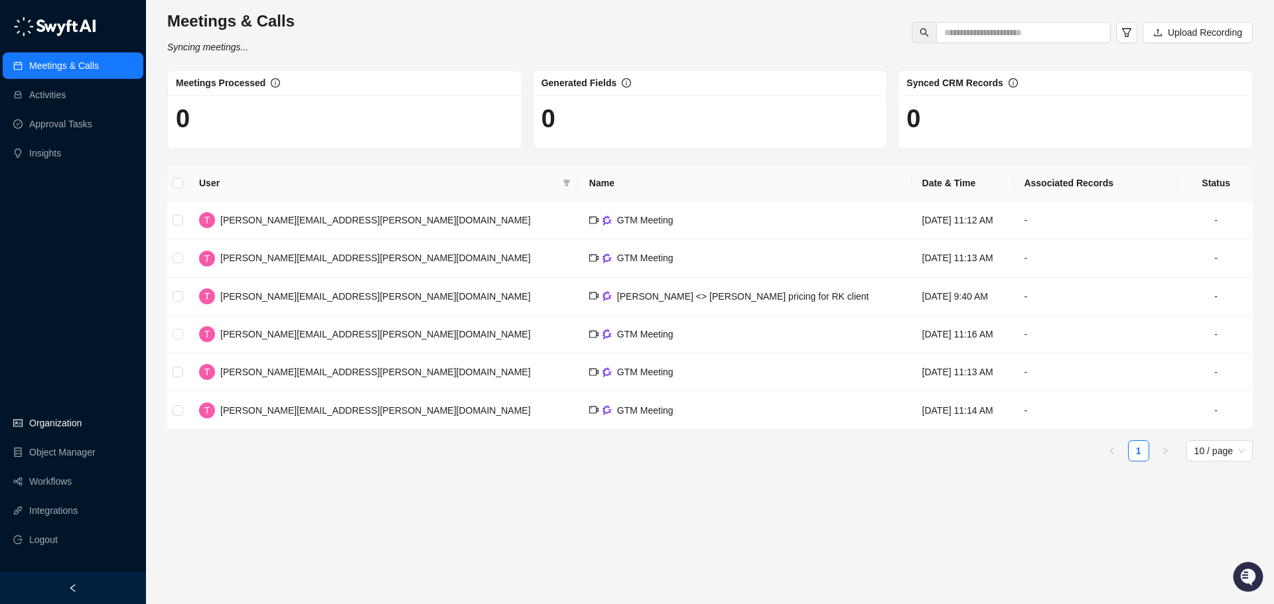  I want to click on th: Status, so click(1215, 183).